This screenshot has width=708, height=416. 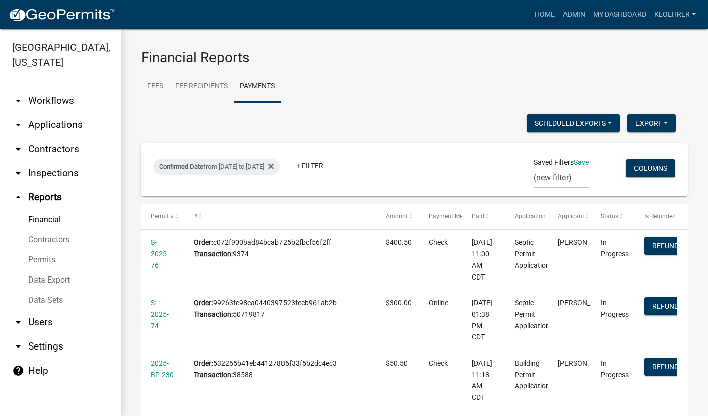 What do you see at coordinates (585, 363) in the screenshot?
I see `span: Kara Benson` at bounding box center [585, 363].